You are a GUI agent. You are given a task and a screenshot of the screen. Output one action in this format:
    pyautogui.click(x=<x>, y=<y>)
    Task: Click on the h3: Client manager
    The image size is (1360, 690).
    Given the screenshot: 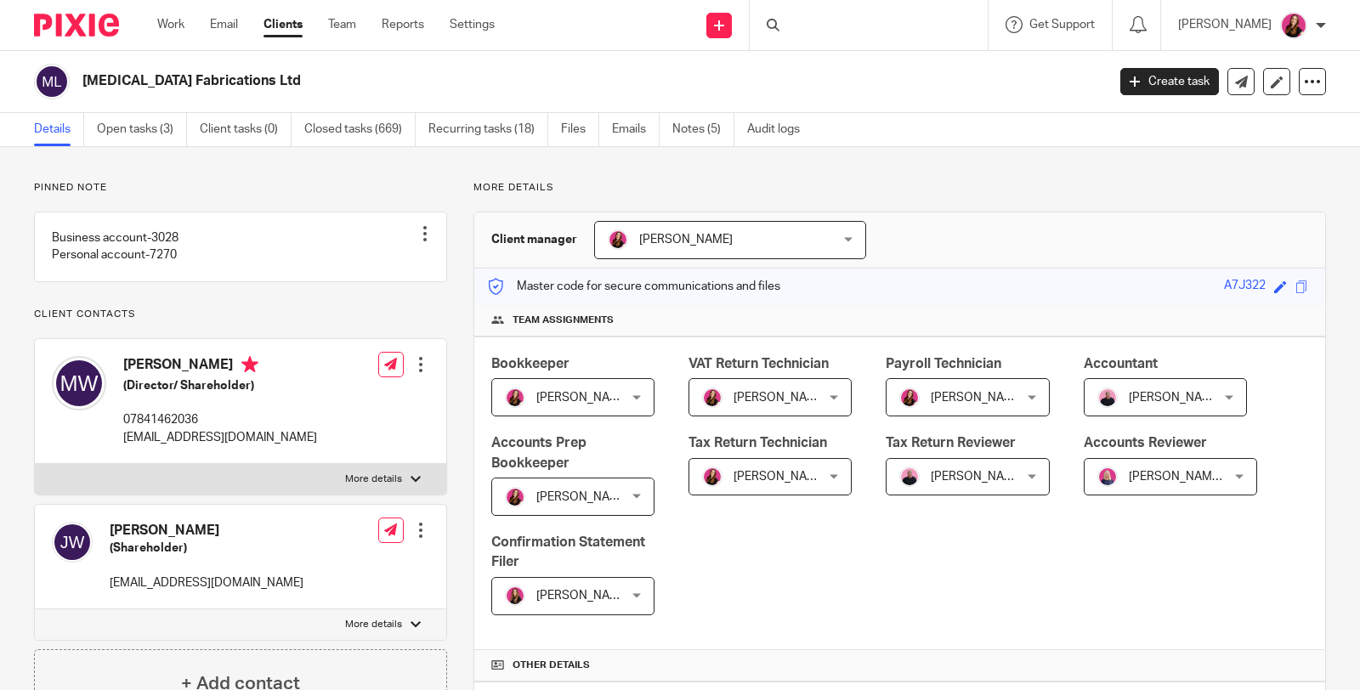 What is the action you would take?
    pyautogui.click(x=534, y=240)
    